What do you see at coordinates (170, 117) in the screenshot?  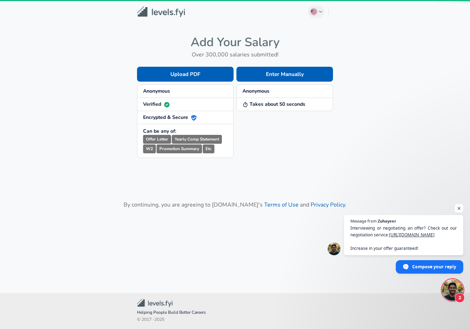 I see `strong: Encrypted & Secure` at bounding box center [170, 117].